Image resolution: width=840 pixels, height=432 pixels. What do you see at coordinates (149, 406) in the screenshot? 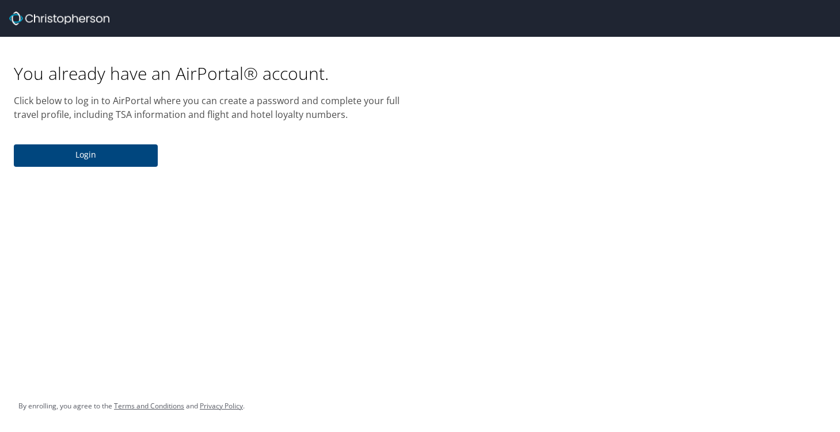
I see `a: Terms and Conditions` at bounding box center [149, 406].